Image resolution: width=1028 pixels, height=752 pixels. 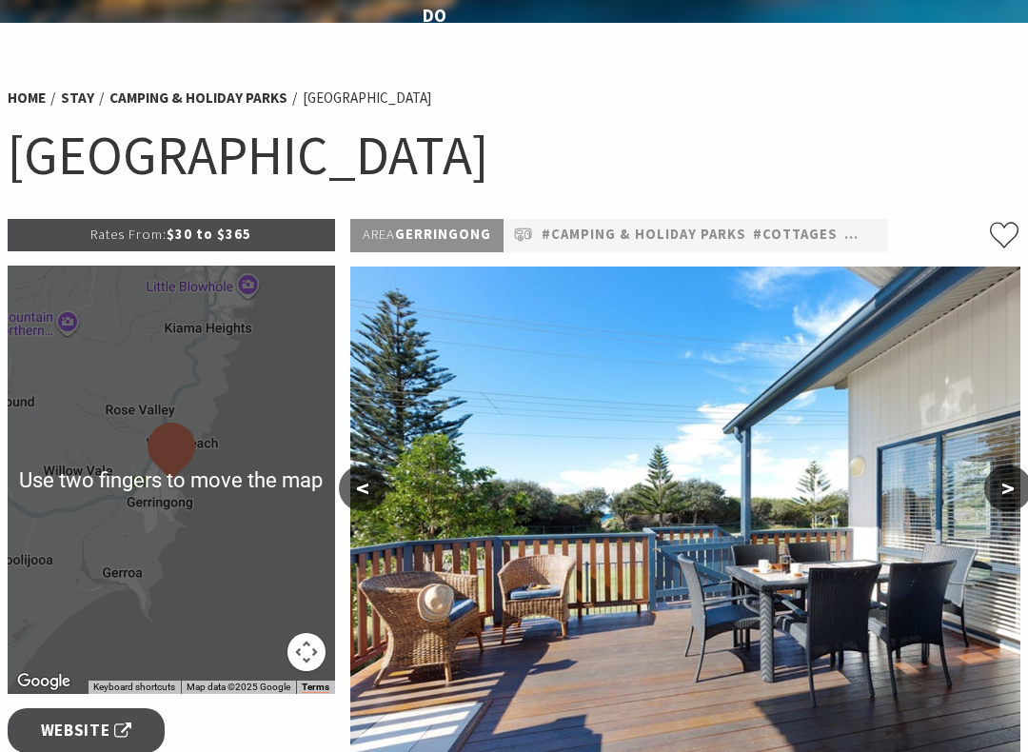 What do you see at coordinates (198, 98) in the screenshot?
I see `a: Camping & Holiday Parks` at bounding box center [198, 98].